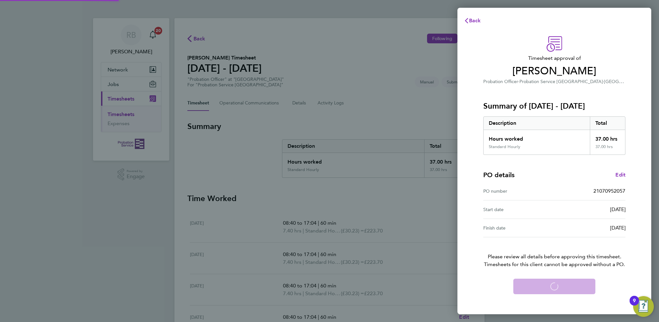 This screenshot has height=322, width=659. Describe the element at coordinates (473, 21) in the screenshot. I see `button: Back` at that location.